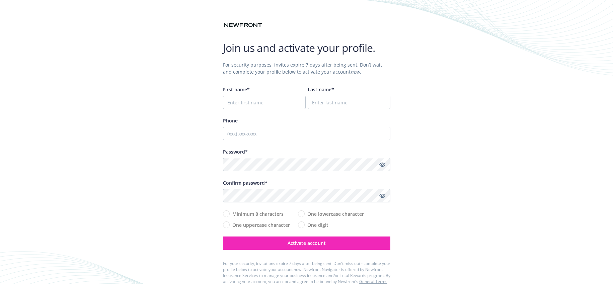  What do you see at coordinates (307, 243) in the screenshot?
I see `button: Activate account` at bounding box center [307, 243].